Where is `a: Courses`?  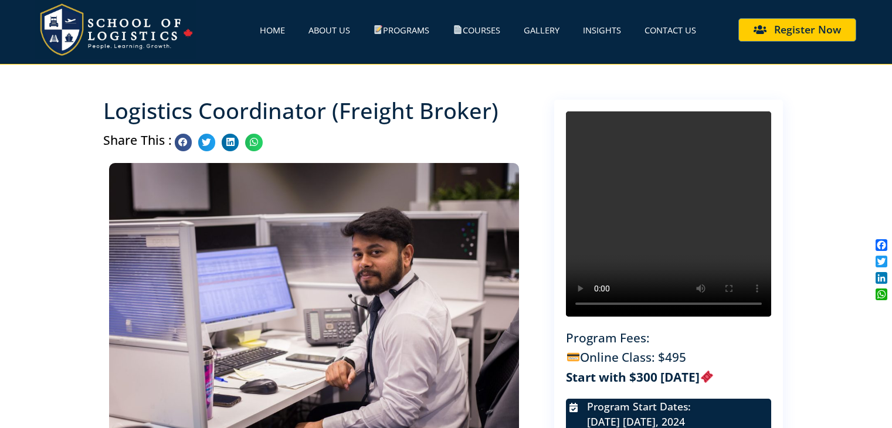
a: Courses is located at coordinates (476, 30).